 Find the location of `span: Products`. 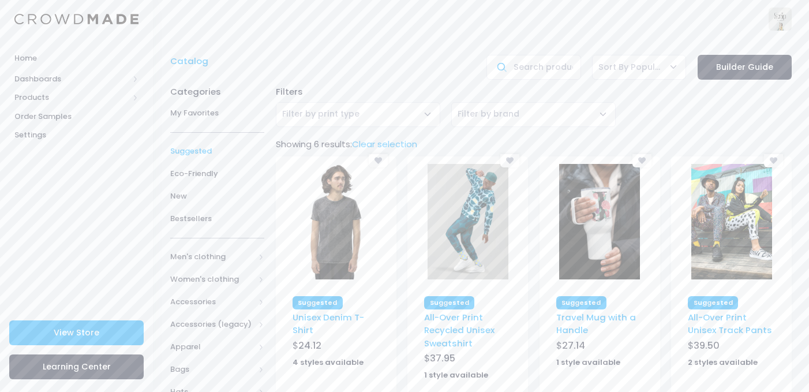

span: Products is located at coordinates (72, 98).